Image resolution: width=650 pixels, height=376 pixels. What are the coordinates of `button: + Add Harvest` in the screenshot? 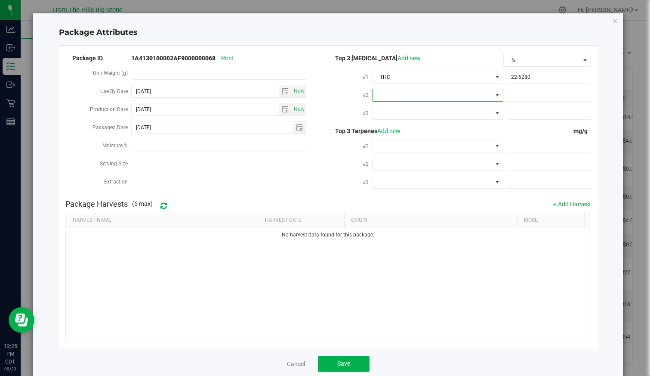 It's located at (572, 204).